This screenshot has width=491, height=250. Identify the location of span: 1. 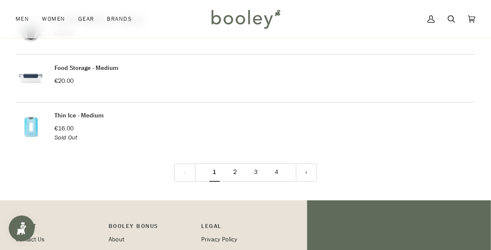
(215, 173).